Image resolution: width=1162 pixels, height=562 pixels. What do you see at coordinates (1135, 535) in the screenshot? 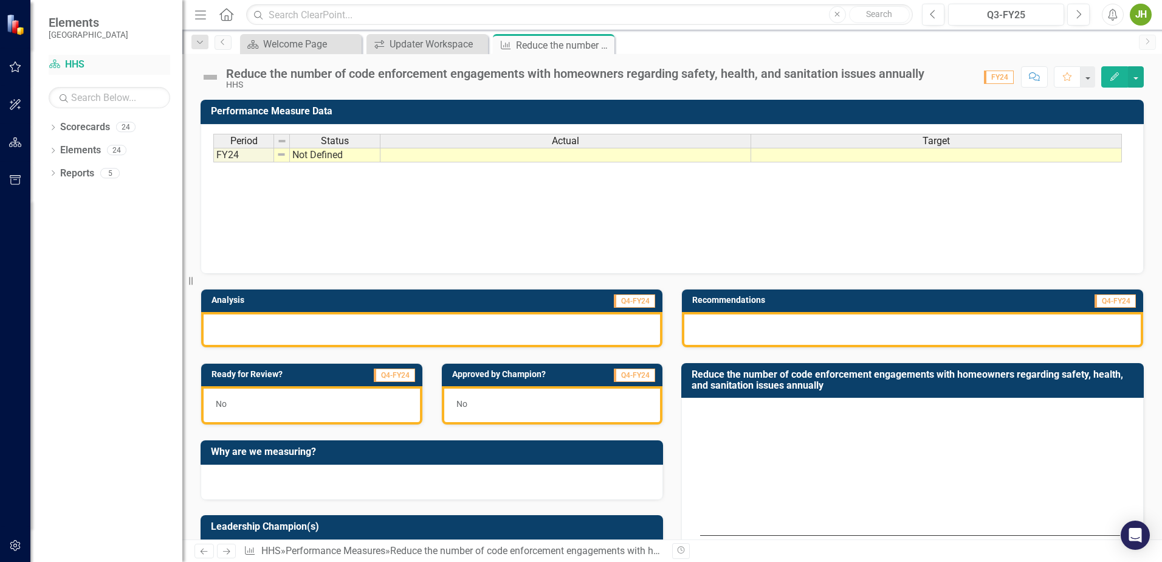
I see `div: Open Intercom Messenger` at bounding box center [1135, 535].